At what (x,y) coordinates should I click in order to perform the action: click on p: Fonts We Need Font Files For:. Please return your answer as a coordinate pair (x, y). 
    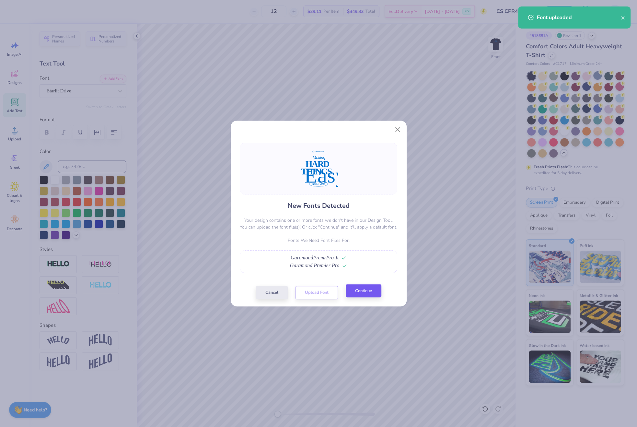
    Looking at the image, I should click on (318, 240).